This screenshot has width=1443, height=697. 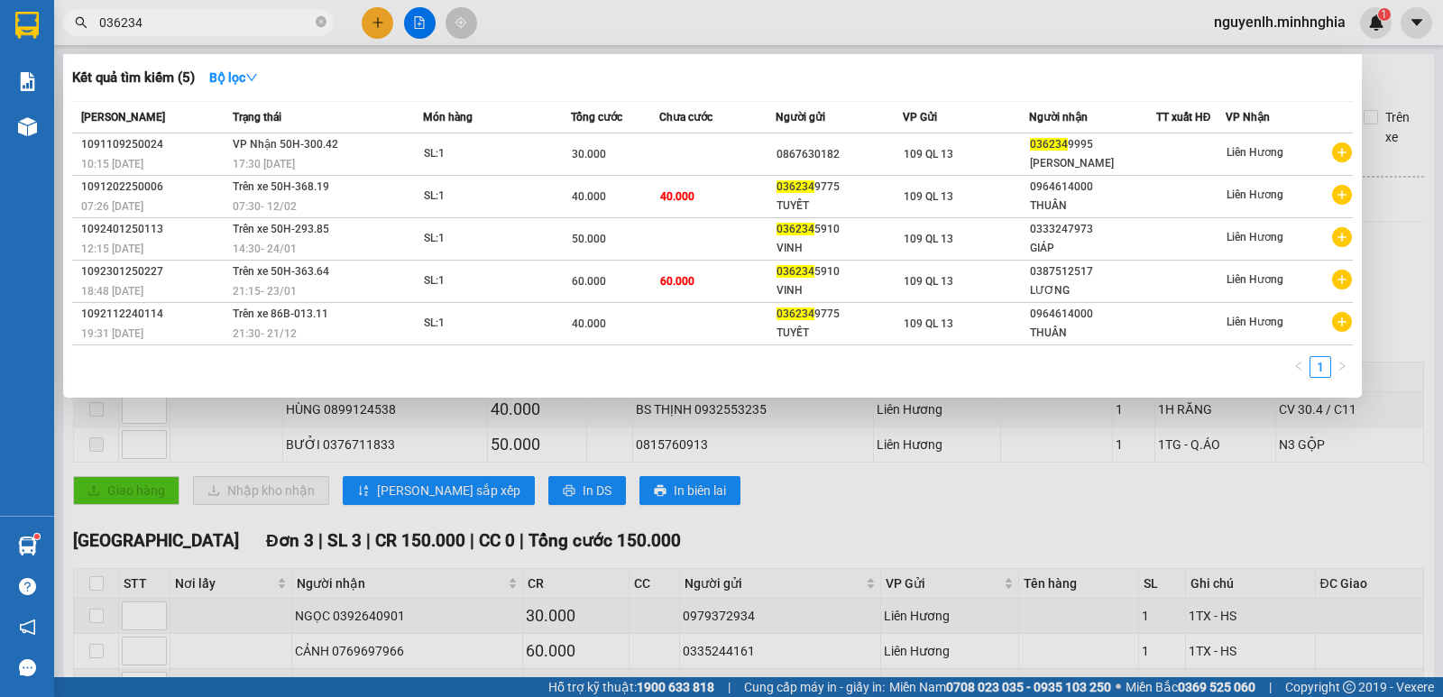 What do you see at coordinates (27, 586) in the screenshot?
I see `span: question-circle` at bounding box center [27, 586].